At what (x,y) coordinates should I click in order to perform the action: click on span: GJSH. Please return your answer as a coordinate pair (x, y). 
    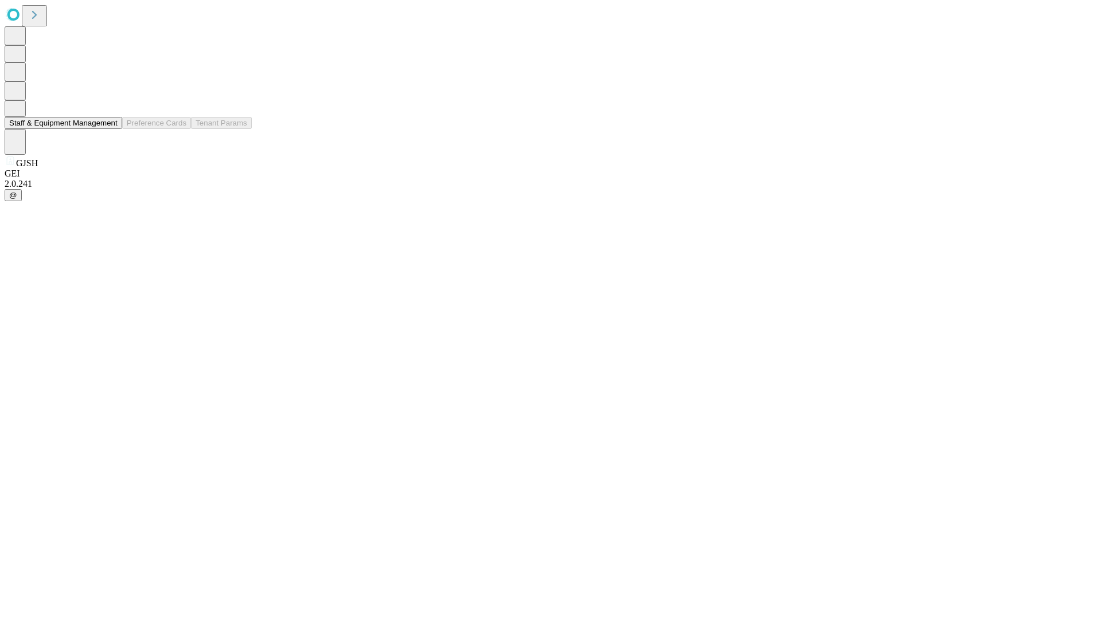
    Looking at the image, I should click on (27, 163).